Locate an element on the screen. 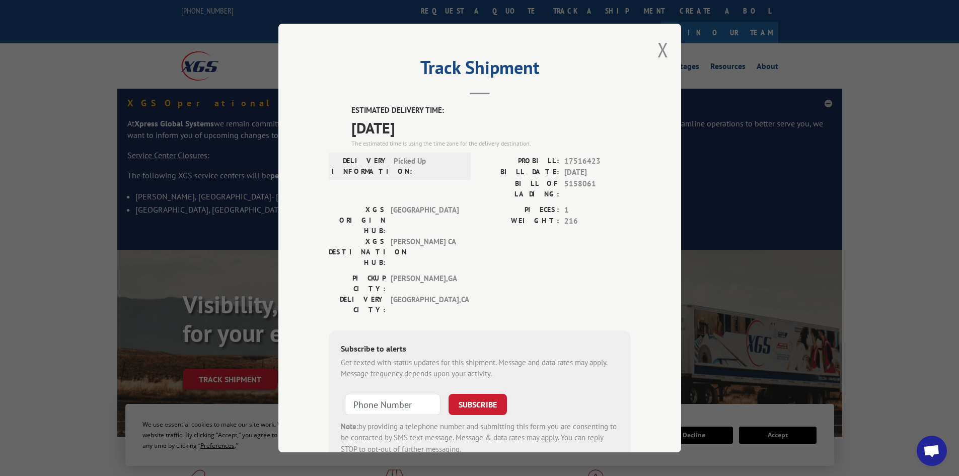 The image size is (959, 476). input: Phone Number is located at coordinates (393, 404).